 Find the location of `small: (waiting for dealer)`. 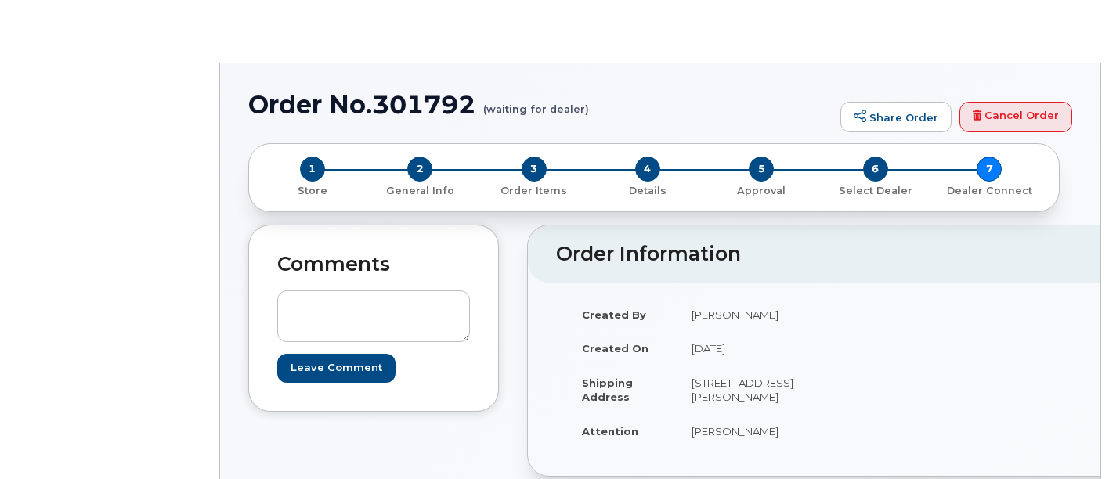

small: (waiting for dealer) is located at coordinates (536, 103).